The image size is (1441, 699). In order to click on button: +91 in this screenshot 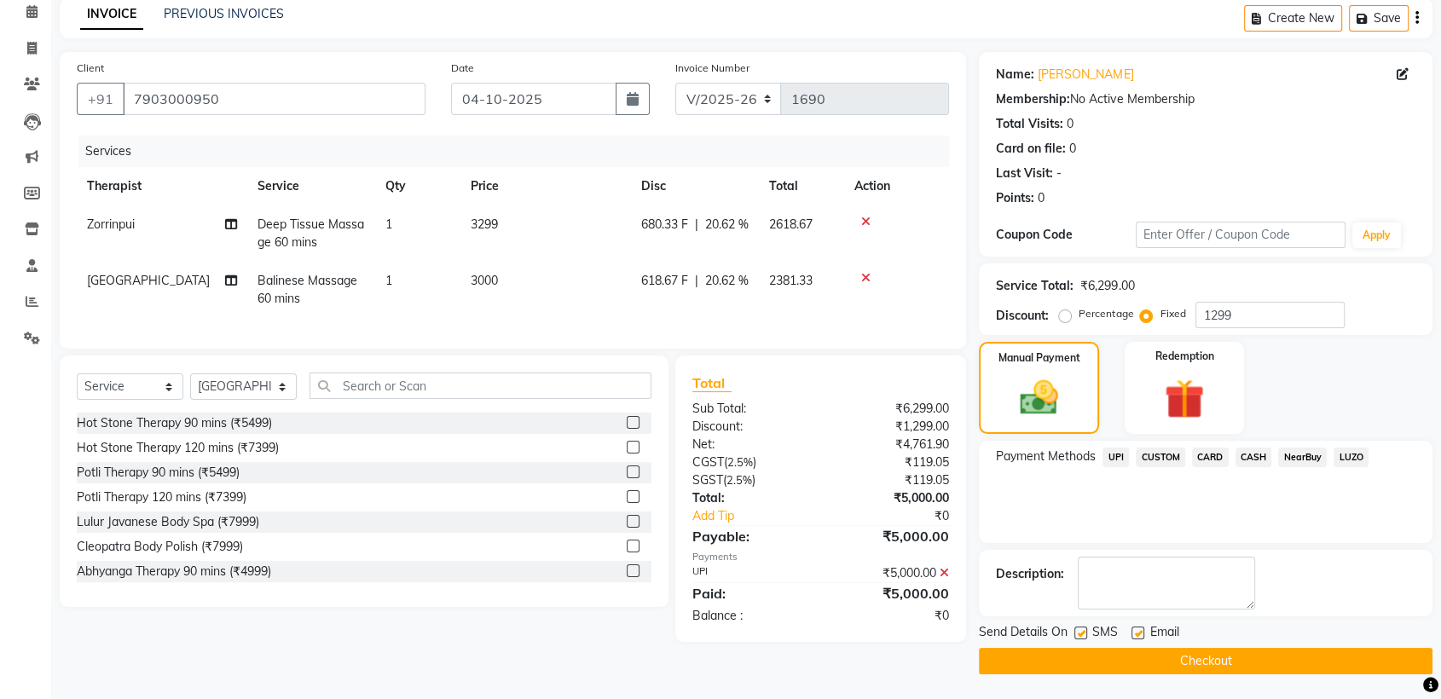, I will do `click(101, 99)`.